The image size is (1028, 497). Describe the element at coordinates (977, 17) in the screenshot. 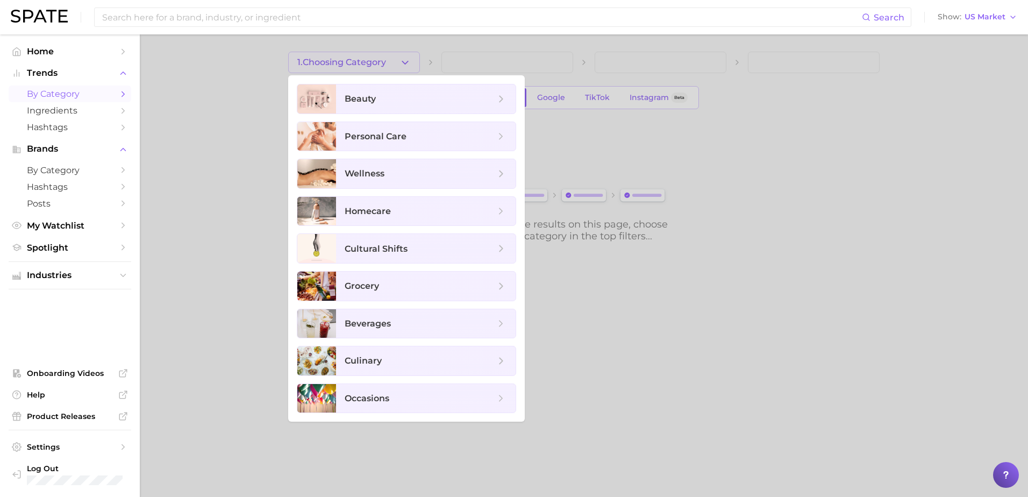

I see `button: ShowUS Market` at that location.